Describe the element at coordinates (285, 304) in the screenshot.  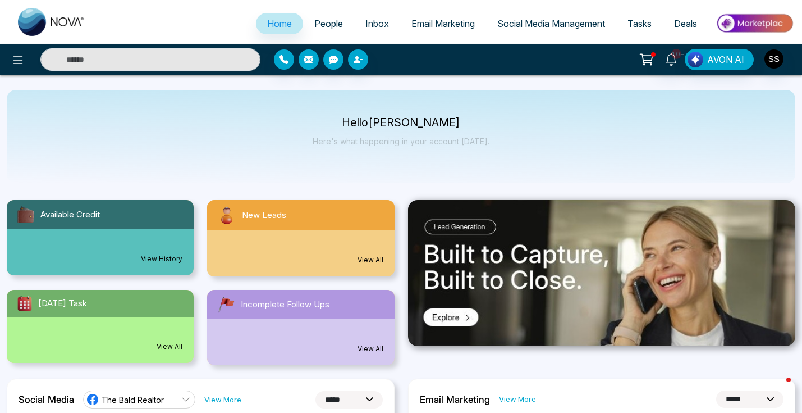
I see `span: Incomplete Follow Ups` at that location.